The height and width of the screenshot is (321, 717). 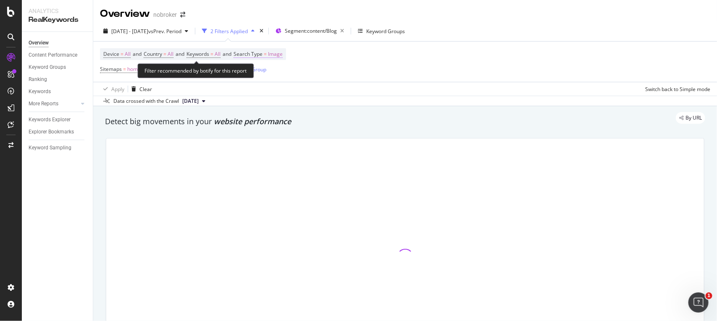 What do you see at coordinates (140, 89) in the screenshot?
I see `button: Clear` at bounding box center [140, 89].